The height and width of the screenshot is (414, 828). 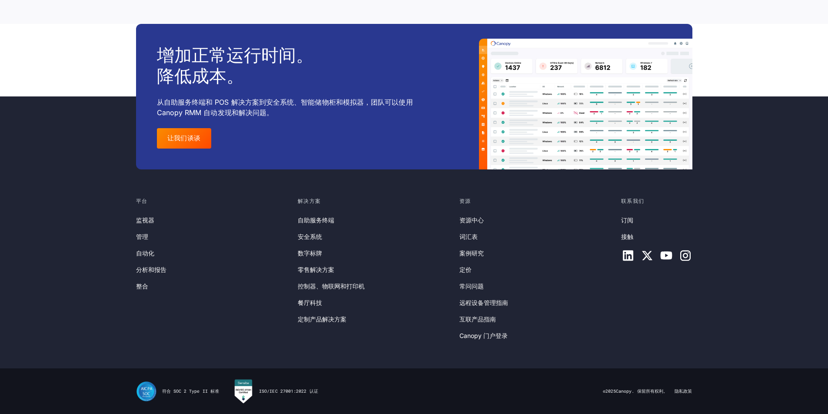 What do you see at coordinates (151, 270) in the screenshot?
I see `a: 分析和报告` at bounding box center [151, 270].